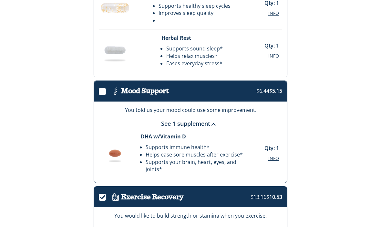  What do you see at coordinates (266, 197) in the screenshot?
I see `span: $10.53` at bounding box center [266, 197].